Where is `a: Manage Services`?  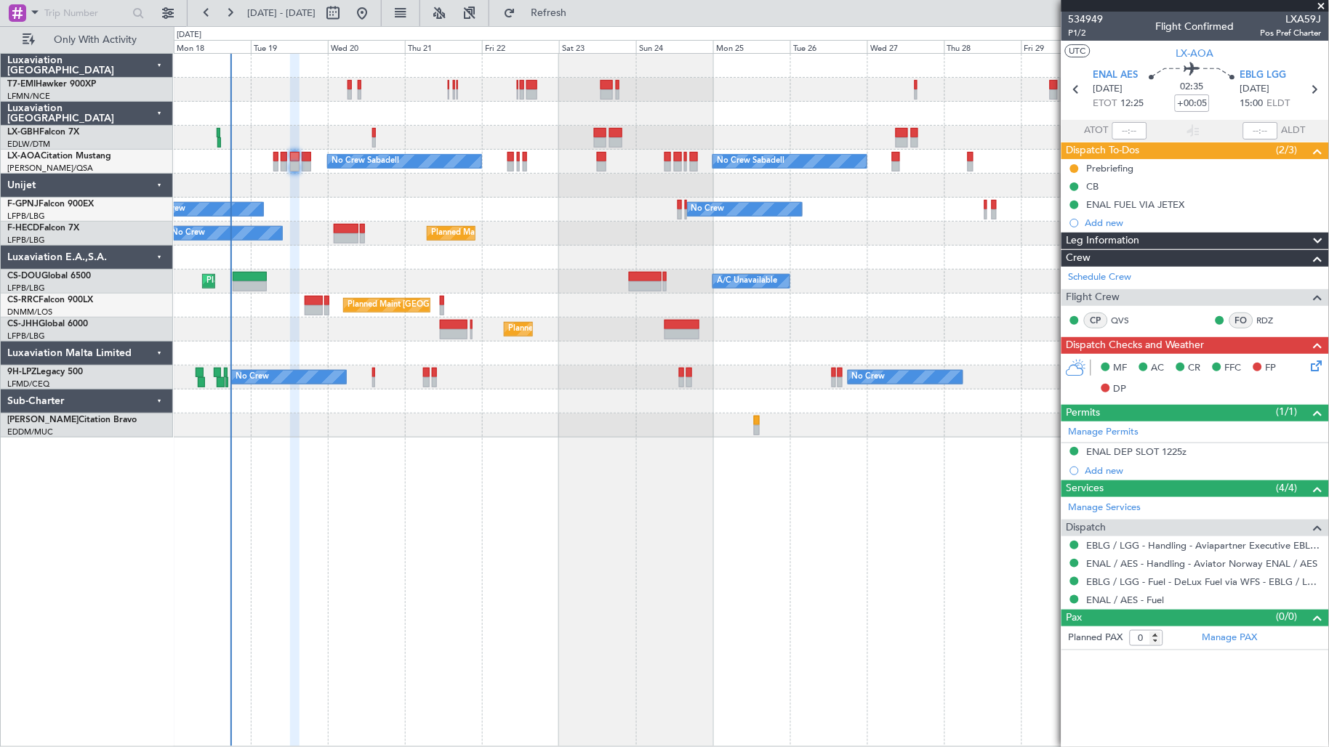
a: Manage Services is located at coordinates (1105, 508).